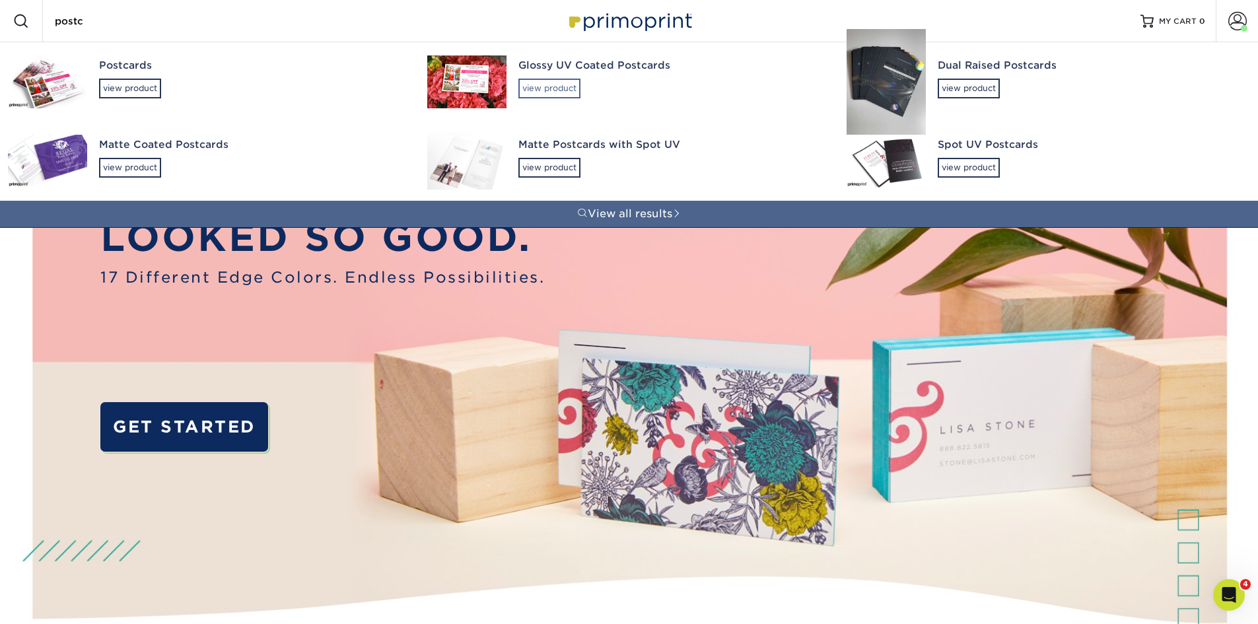 The width and height of the screenshot is (1258, 624). Describe the element at coordinates (629, 161) in the screenshot. I see `a: Matte Postcards with Spot UVview product` at that location.